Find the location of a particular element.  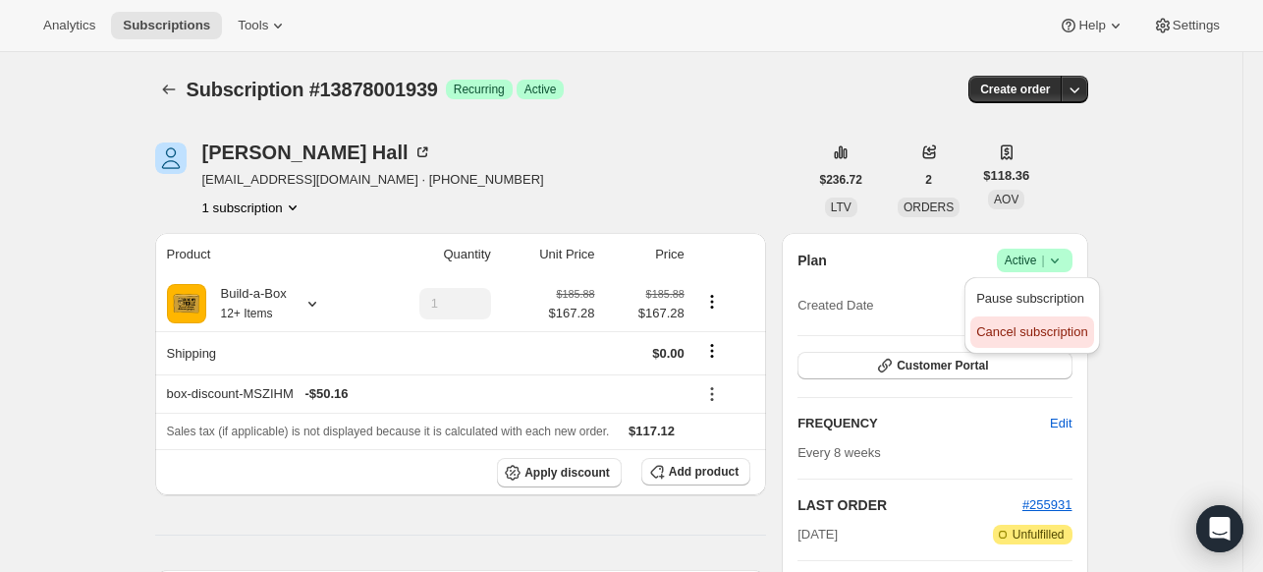

span: Subscription #13878001939 is located at coordinates (312, 89).